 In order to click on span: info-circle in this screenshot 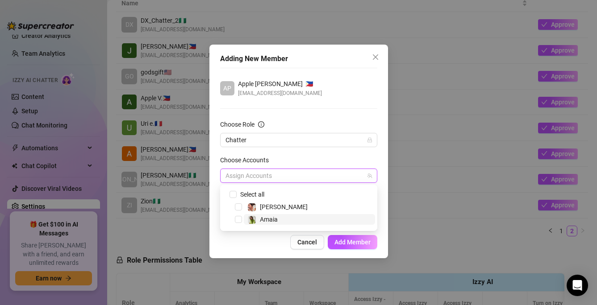, I will do `click(261, 125)`.